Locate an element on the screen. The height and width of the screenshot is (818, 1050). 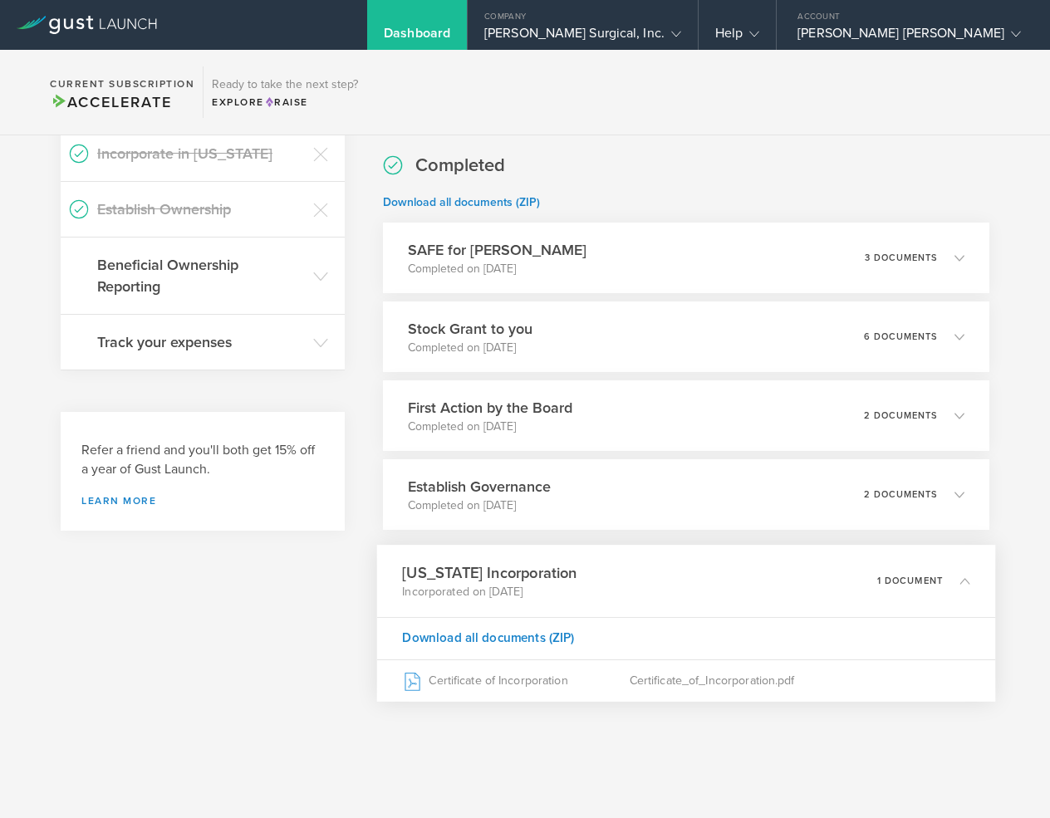
div: Explore is located at coordinates (285, 102).